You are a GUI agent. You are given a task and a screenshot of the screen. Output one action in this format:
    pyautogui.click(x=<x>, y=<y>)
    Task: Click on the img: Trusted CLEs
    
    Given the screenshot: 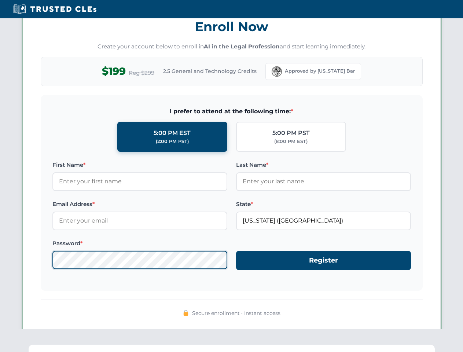 What is the action you would take?
    pyautogui.click(x=55, y=9)
    